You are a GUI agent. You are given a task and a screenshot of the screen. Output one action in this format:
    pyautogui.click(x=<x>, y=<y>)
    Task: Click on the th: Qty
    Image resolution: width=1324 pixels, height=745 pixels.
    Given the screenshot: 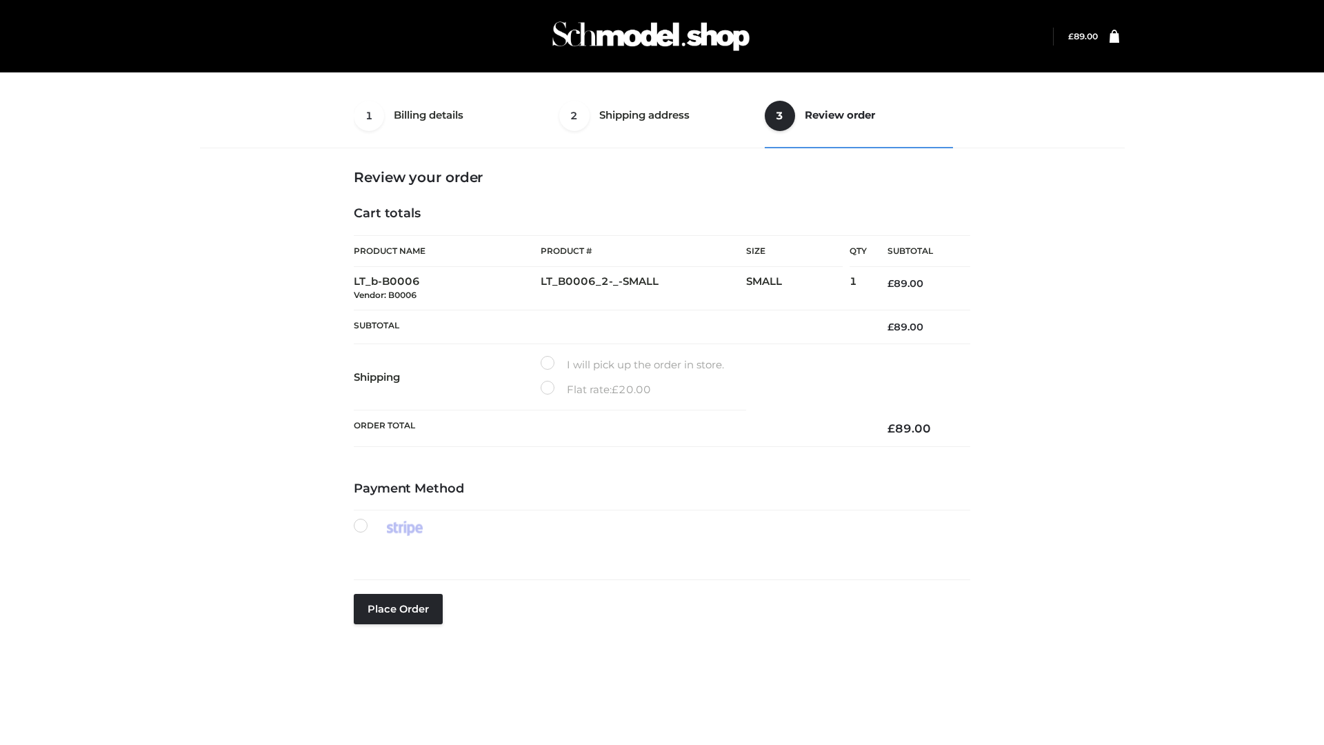 What is the action you would take?
    pyautogui.click(x=858, y=251)
    